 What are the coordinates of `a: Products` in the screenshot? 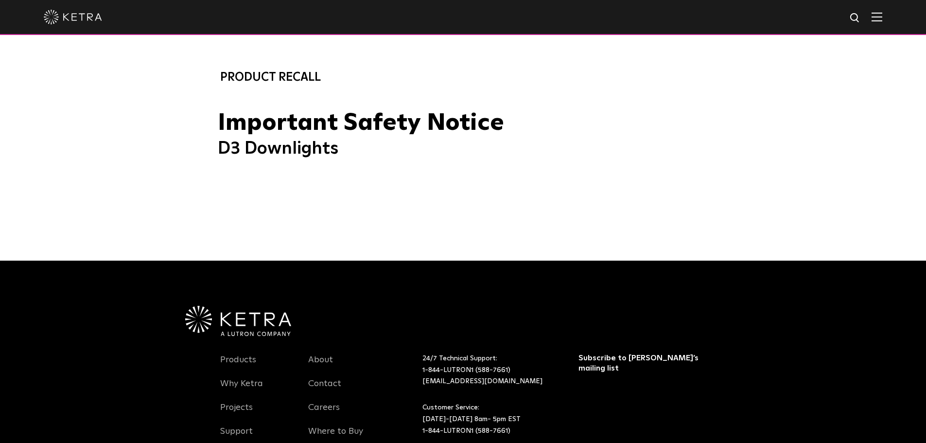 It's located at (238, 365).